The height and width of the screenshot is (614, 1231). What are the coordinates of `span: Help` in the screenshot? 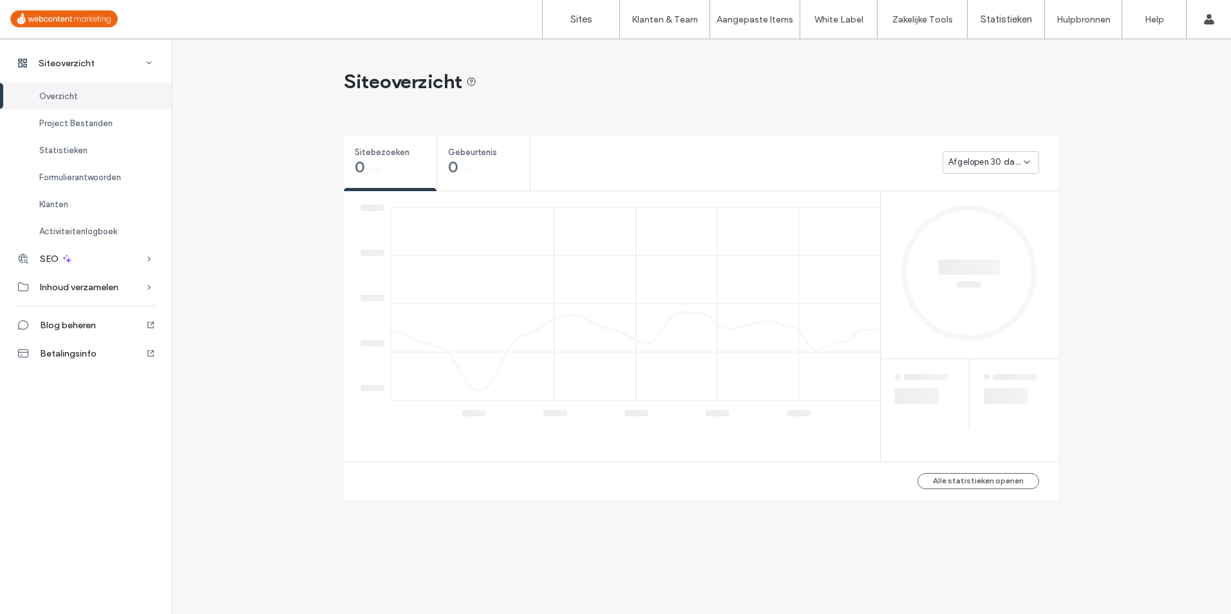 It's located at (42, 15).